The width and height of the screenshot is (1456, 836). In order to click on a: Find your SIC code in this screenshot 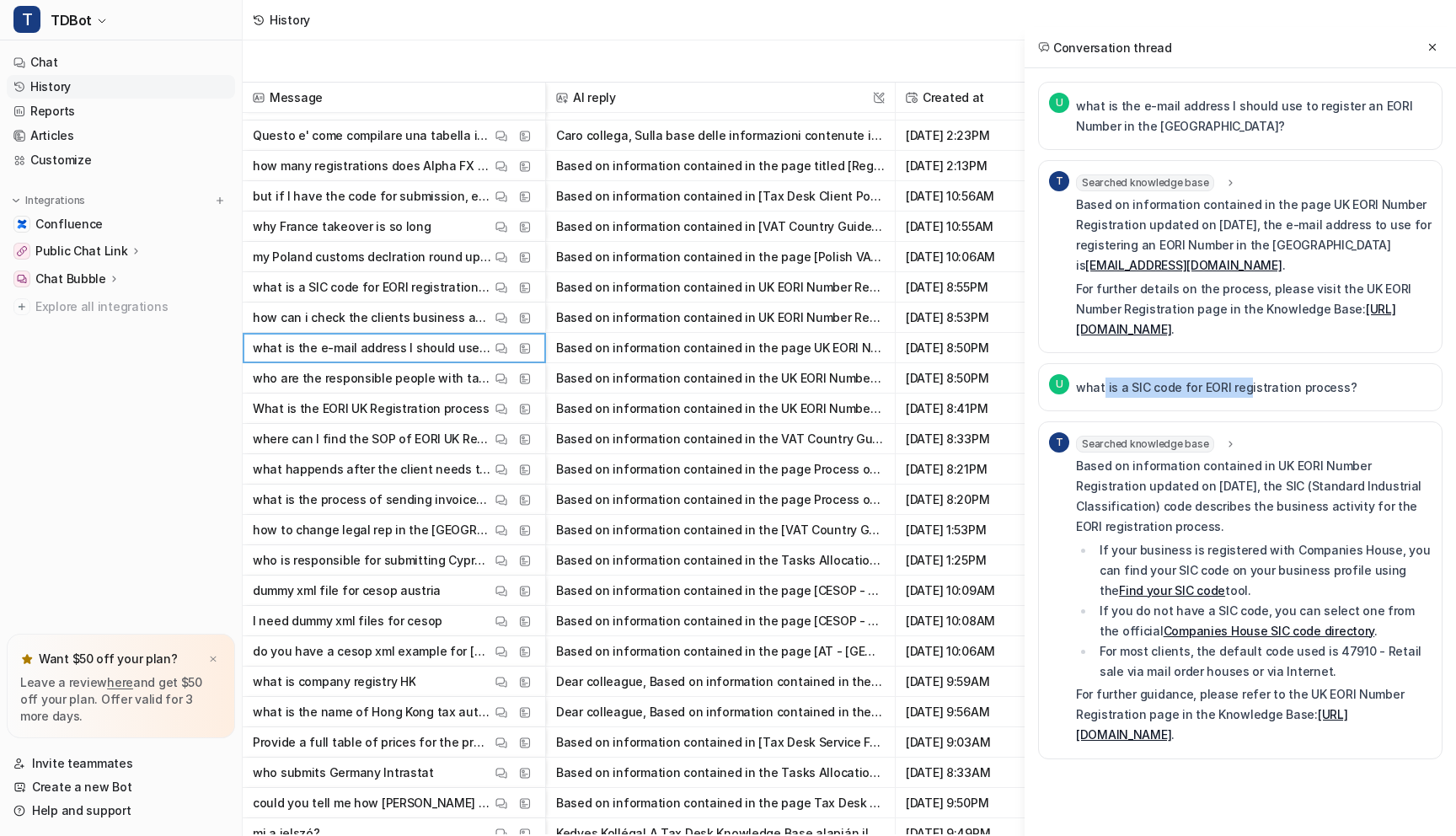, I will do `click(1172, 590)`.